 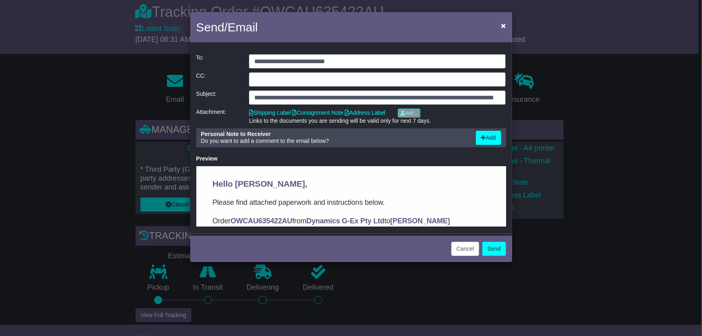 What do you see at coordinates (466, 249) in the screenshot?
I see `button: Cancel` at bounding box center [466, 249].